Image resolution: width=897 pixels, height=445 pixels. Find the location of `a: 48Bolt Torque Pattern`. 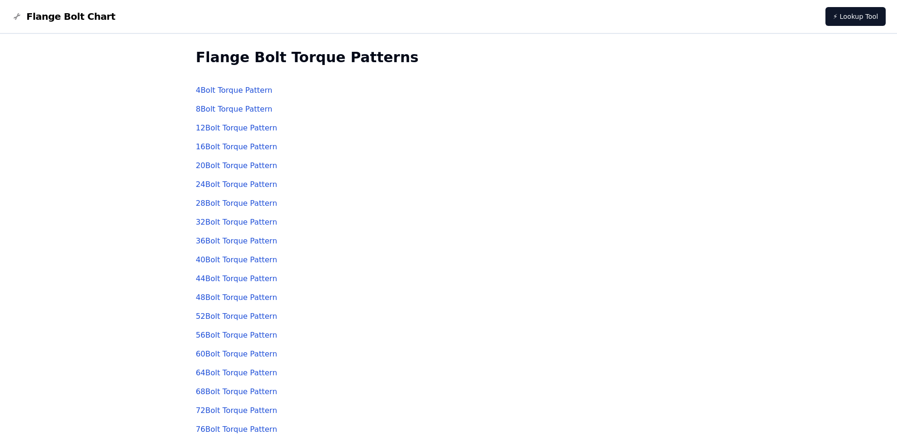

a: 48Bolt Torque Pattern is located at coordinates (236, 297).